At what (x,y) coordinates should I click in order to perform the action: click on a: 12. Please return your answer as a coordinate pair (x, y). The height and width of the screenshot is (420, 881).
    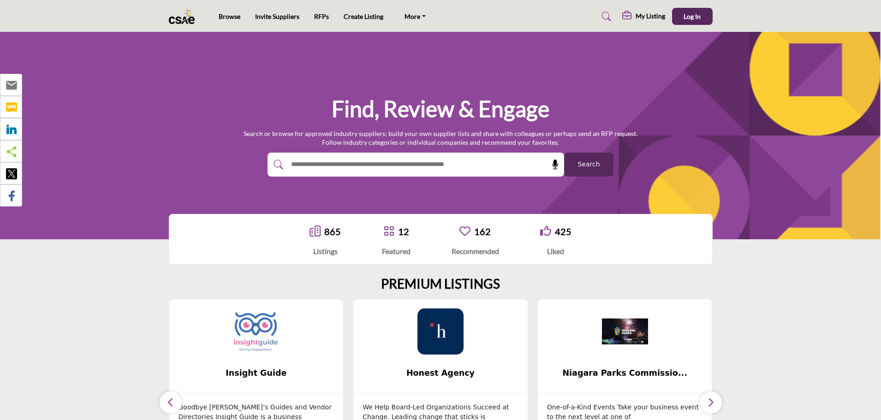
    Looking at the image, I should click on (403, 231).